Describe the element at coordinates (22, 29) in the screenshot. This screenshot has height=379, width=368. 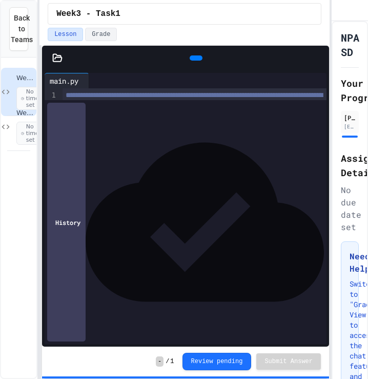
I see `span: Back to Teams` at that location.